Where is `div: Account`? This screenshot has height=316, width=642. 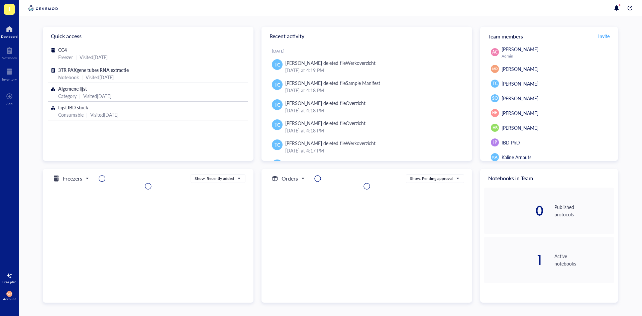
div: Account is located at coordinates (9, 299).